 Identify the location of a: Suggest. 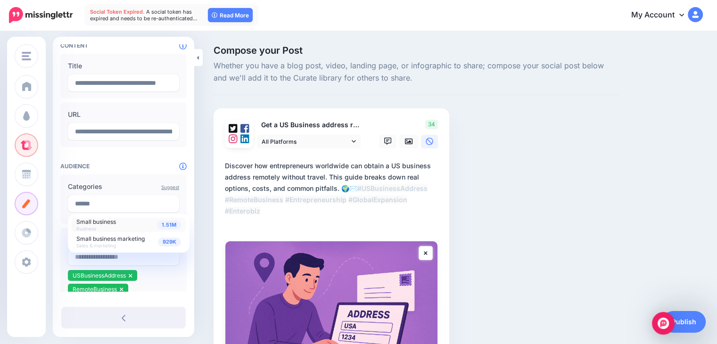
(170, 187).